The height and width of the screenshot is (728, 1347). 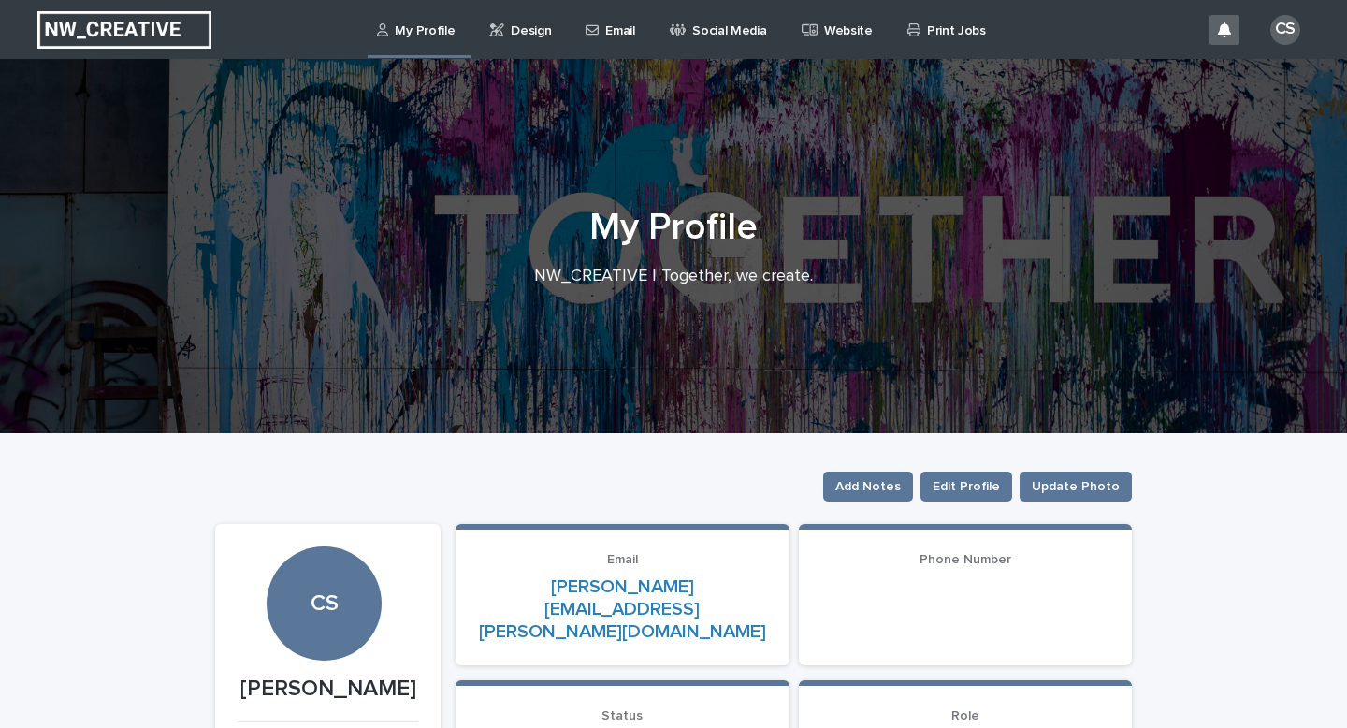 What do you see at coordinates (622, 716) in the screenshot?
I see `span: Status` at bounding box center [622, 716].